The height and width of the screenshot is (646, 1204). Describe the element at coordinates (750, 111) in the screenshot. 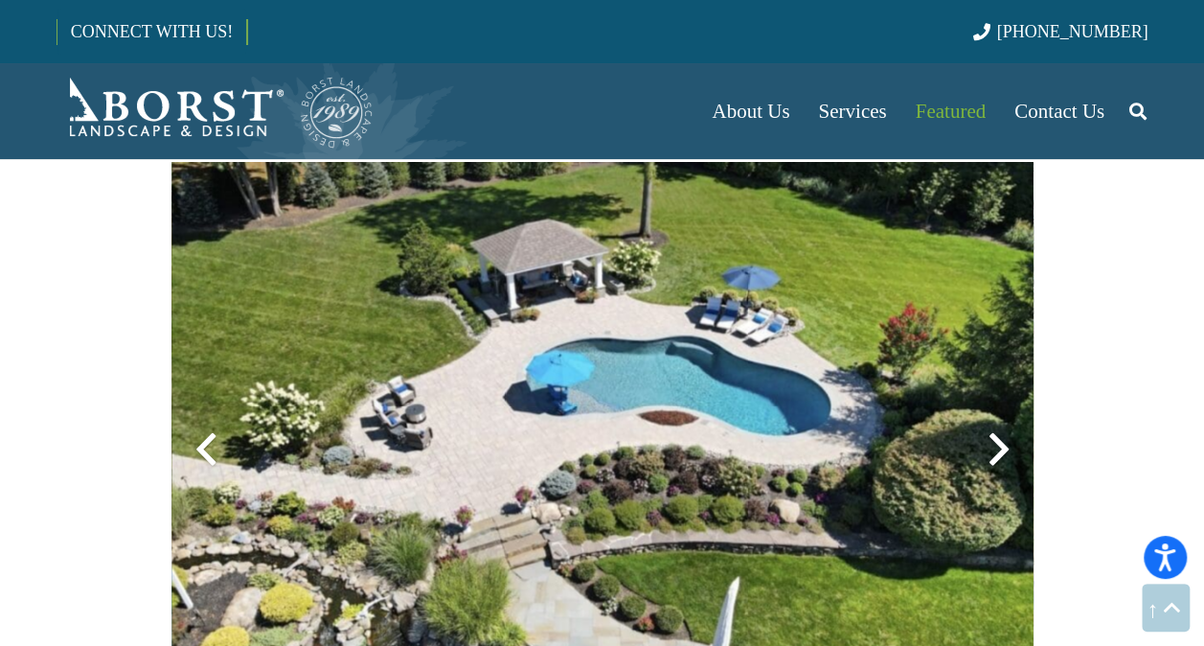

I see `span: About Us` at that location.